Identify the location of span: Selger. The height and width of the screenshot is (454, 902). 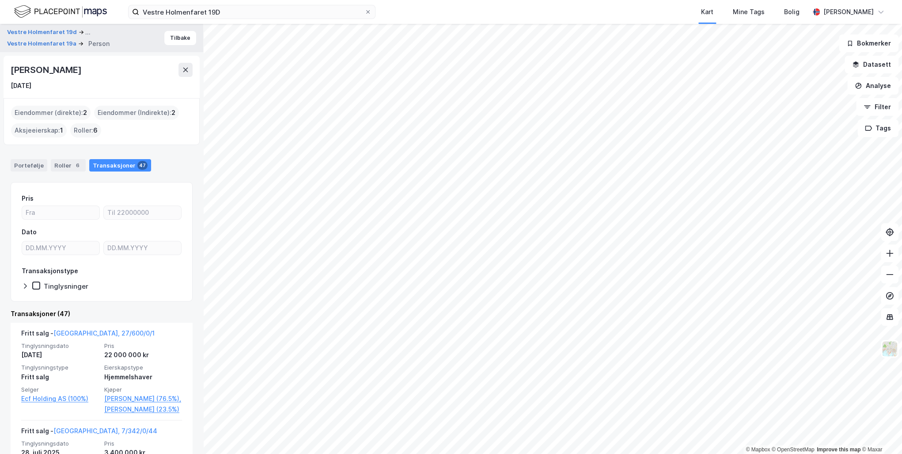
(60, 389).